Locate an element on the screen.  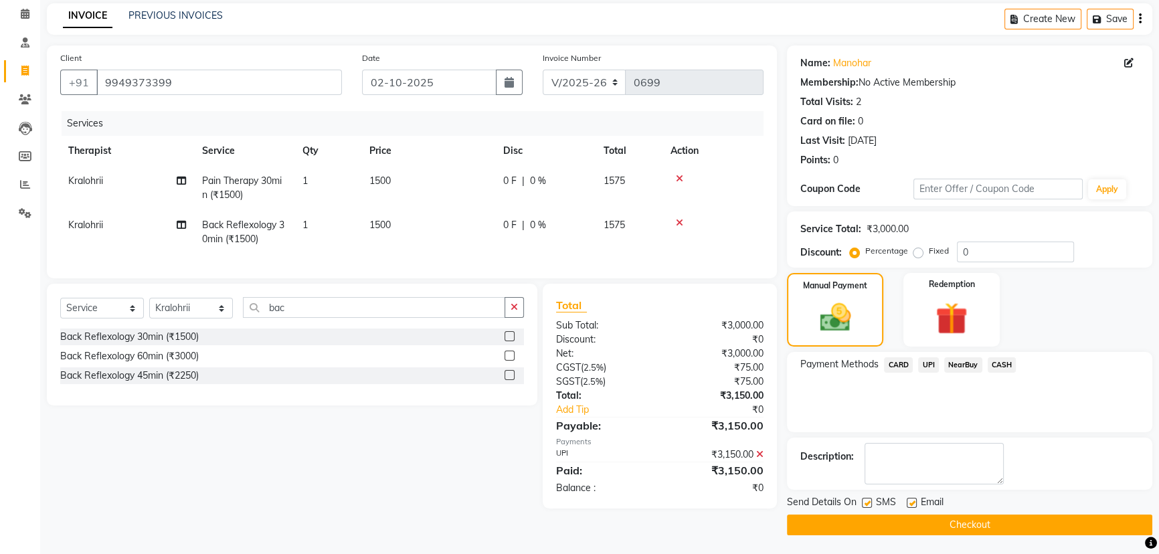
span: CGST is located at coordinates (568, 367).